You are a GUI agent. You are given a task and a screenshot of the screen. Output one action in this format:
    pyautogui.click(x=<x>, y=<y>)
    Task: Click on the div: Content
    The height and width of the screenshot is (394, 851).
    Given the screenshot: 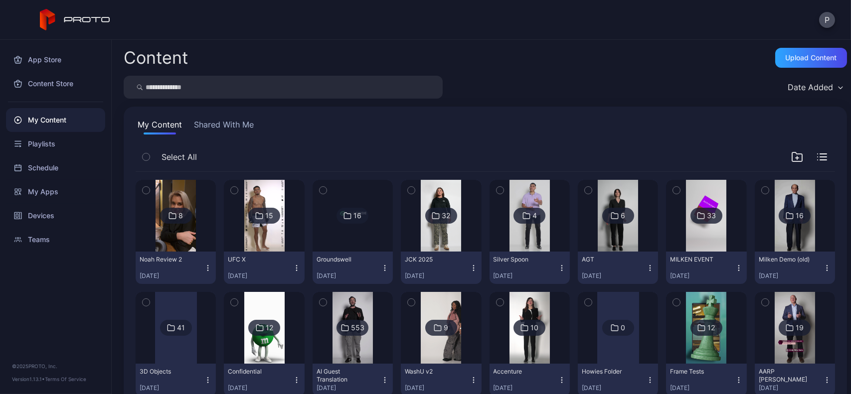 What is the action you would take?
    pyautogui.click(x=156, y=58)
    